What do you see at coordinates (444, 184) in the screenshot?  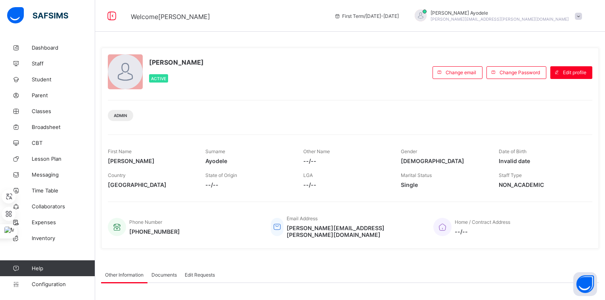 I see `span: Single` at bounding box center [444, 184].